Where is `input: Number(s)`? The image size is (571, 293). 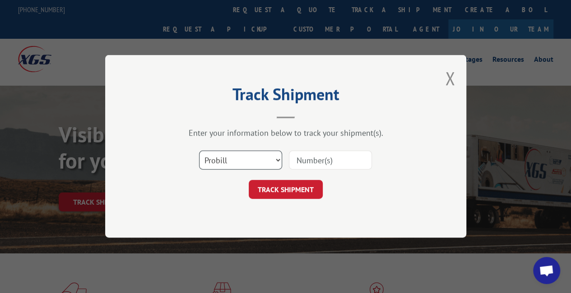 input: Number(s) is located at coordinates (330, 161).